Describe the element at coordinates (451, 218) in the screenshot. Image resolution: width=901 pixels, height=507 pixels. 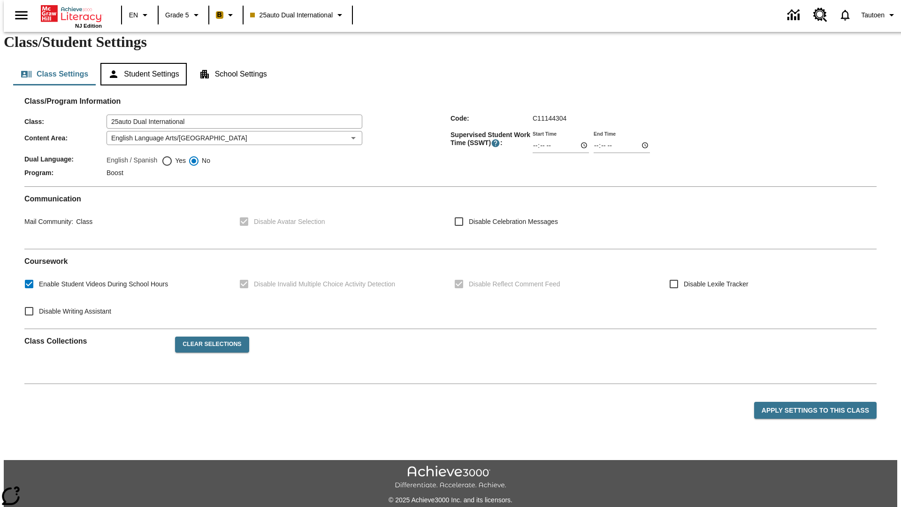
I see `div: Communication` at that location.